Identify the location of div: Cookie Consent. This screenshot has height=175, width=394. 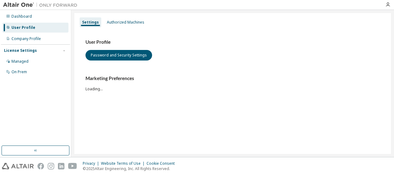
(162, 163).